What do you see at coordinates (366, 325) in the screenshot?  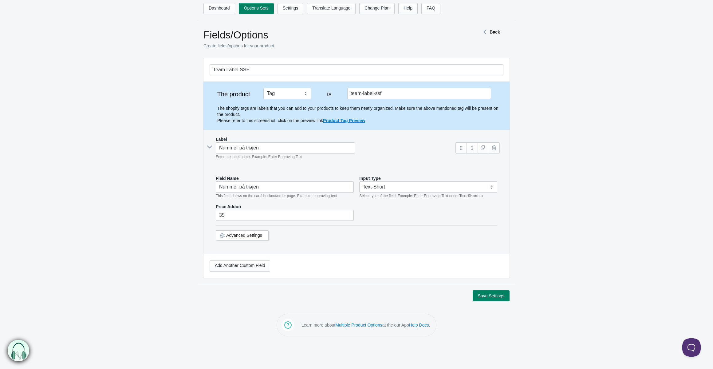 I see `p: Learn more about at the our App .` at bounding box center [366, 325].